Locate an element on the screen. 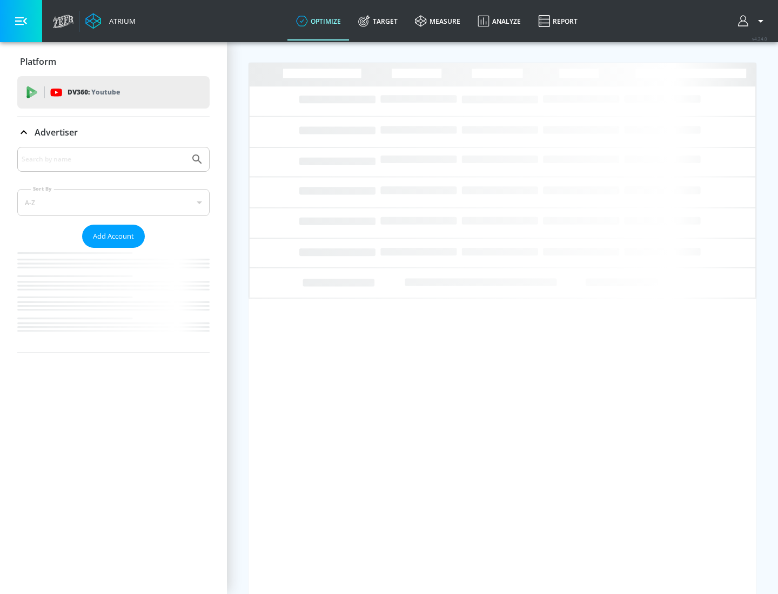 This screenshot has width=778, height=594. a: Analyze is located at coordinates (499, 21).